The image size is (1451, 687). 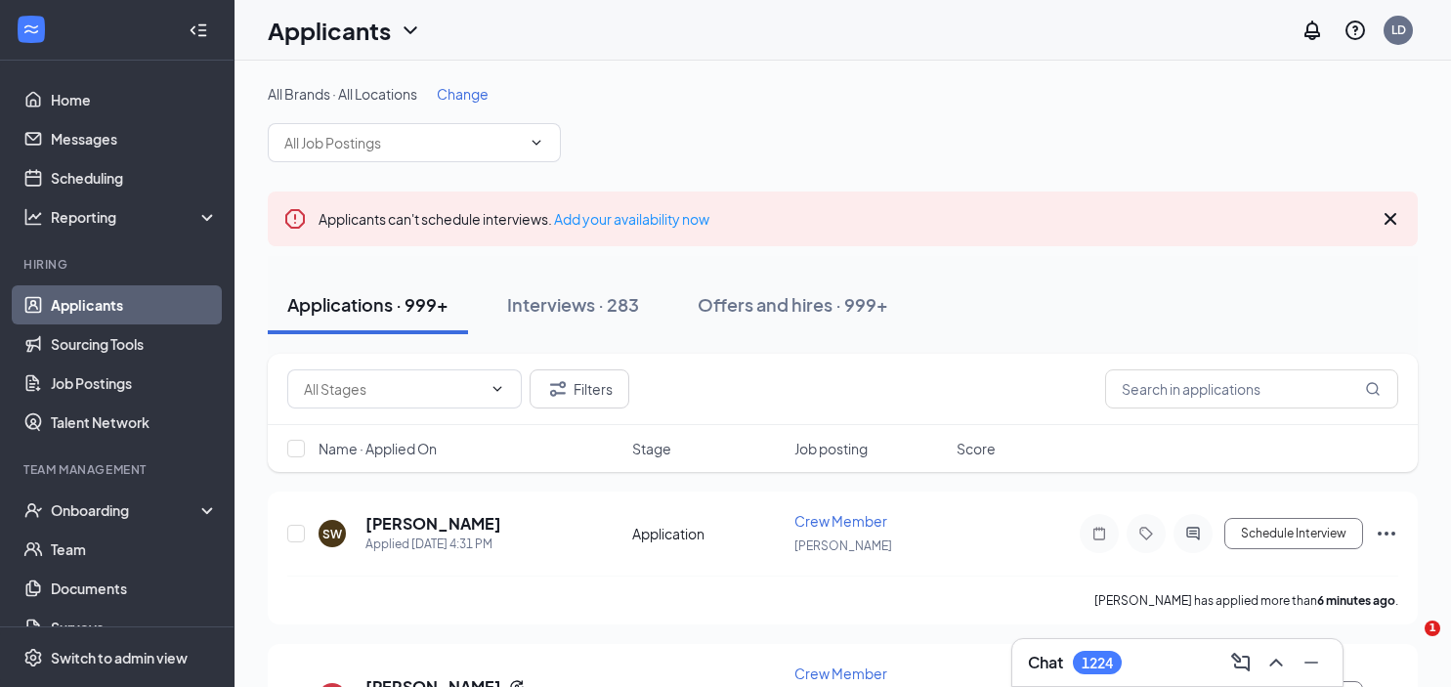 I want to click on svg: Ellipses, so click(x=1386, y=533).